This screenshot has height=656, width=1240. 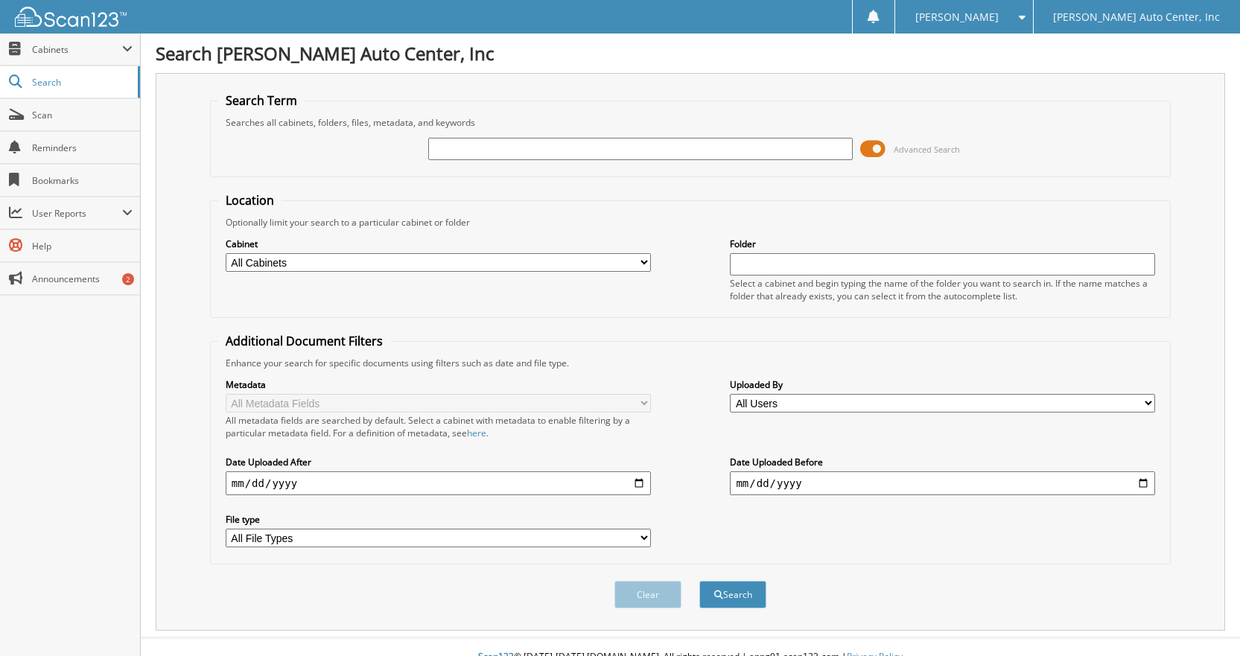 I want to click on label: Date Uploaded Before, so click(x=942, y=462).